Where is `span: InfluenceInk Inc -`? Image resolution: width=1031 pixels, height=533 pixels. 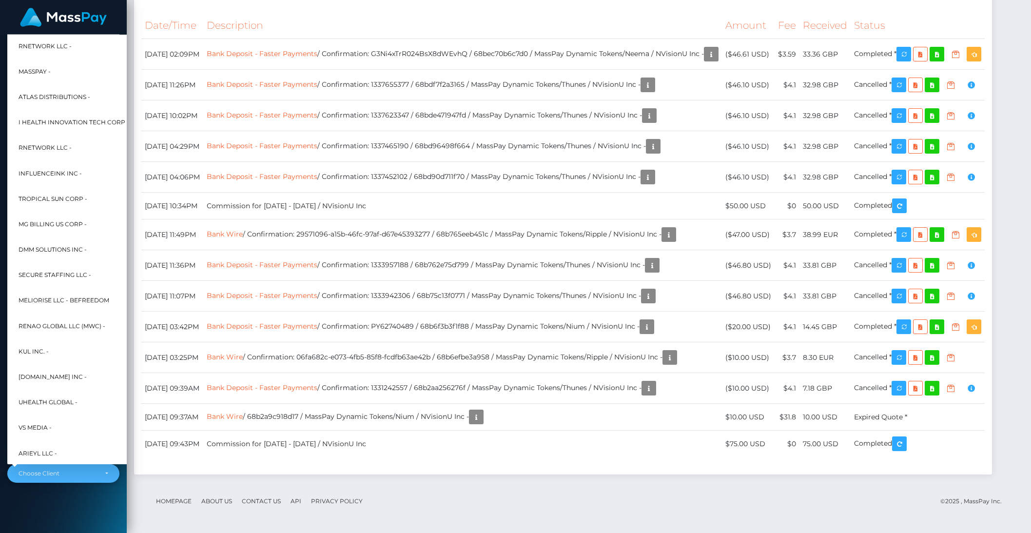 span: InfluenceInk Inc - is located at coordinates (50, 173).